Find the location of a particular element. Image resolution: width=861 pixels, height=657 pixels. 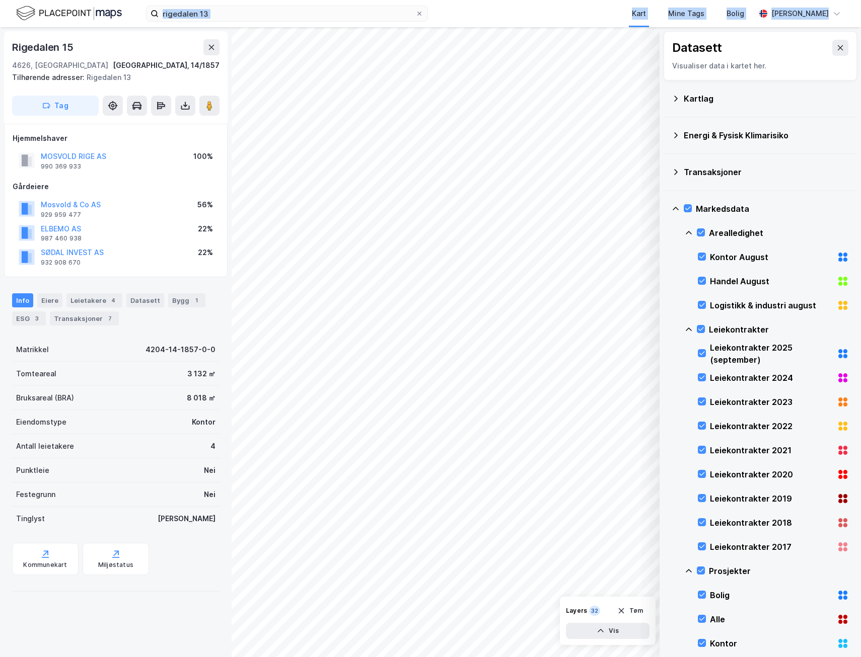

div: 8 018 ㎡ is located at coordinates (201, 398).